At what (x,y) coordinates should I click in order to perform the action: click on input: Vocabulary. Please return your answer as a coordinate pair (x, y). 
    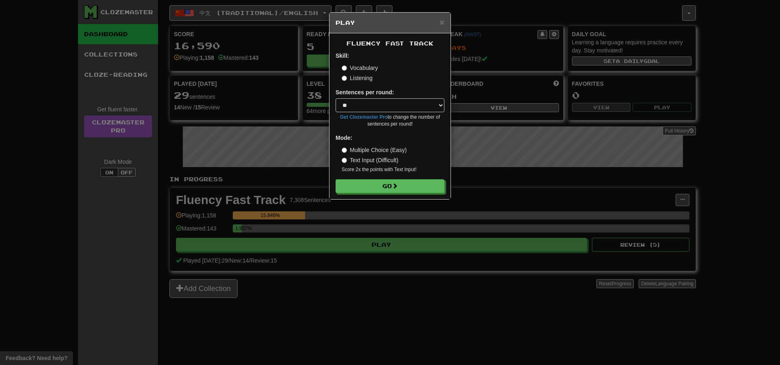
    Looking at the image, I should click on (344, 68).